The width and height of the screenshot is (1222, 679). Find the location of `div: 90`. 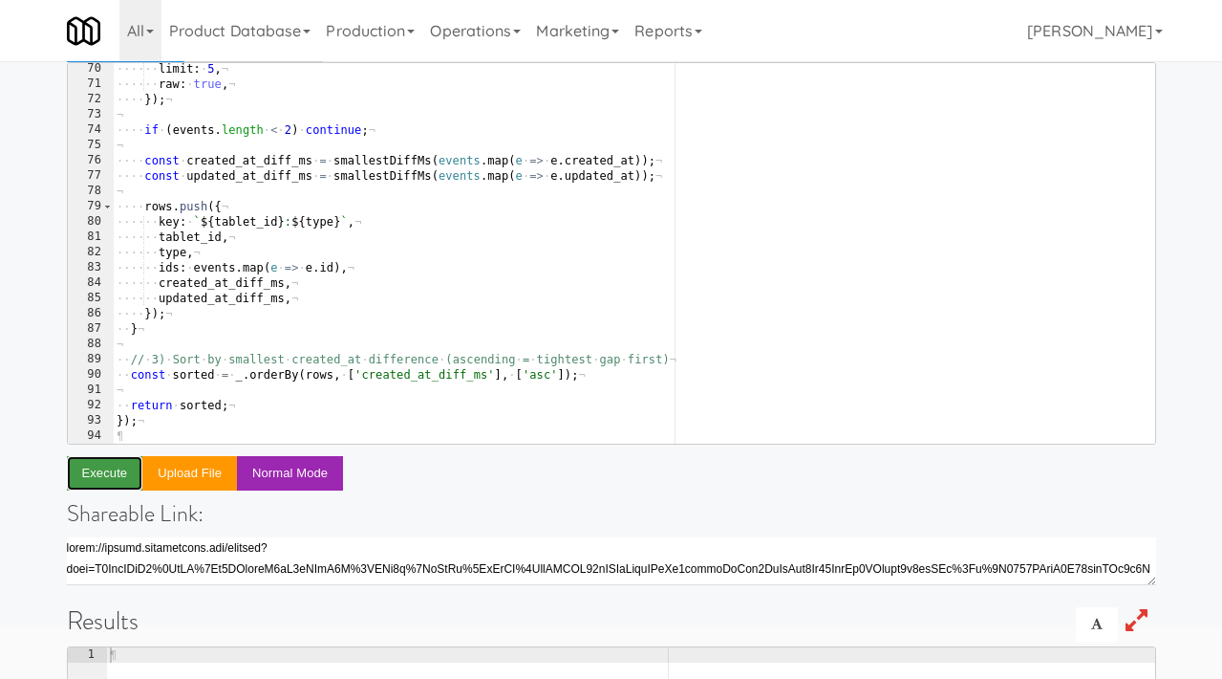

div: 90 is located at coordinates (91, 375).